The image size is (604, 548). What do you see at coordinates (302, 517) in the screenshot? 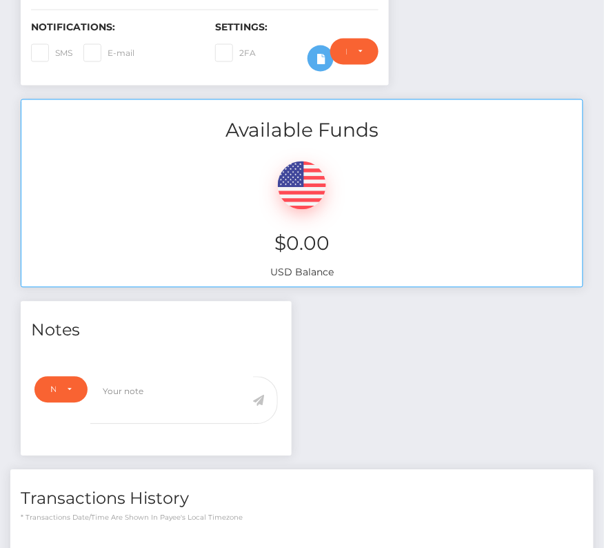
I see `p: * Transactions date/time are shown in payee's local timezone` at bounding box center [302, 517].